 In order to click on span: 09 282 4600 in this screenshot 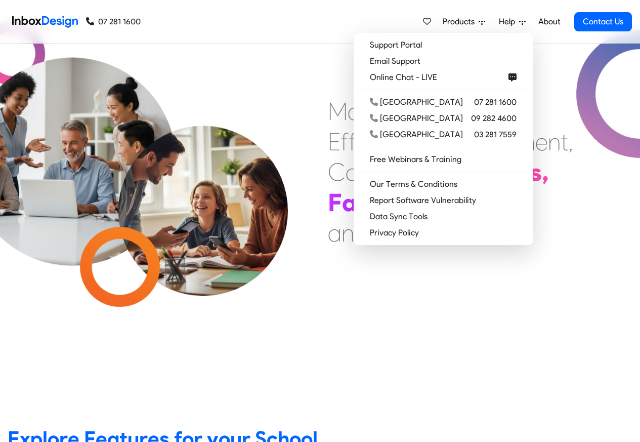, I will do `click(494, 118)`.